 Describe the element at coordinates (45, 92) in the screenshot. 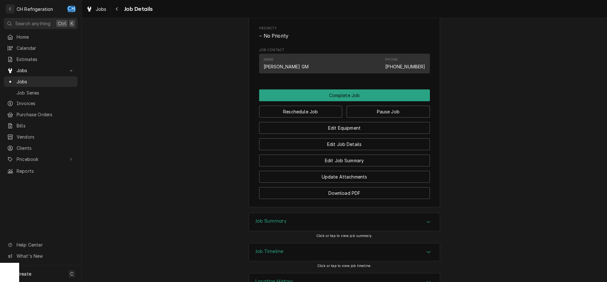

I see `span: Job Series` at that location.